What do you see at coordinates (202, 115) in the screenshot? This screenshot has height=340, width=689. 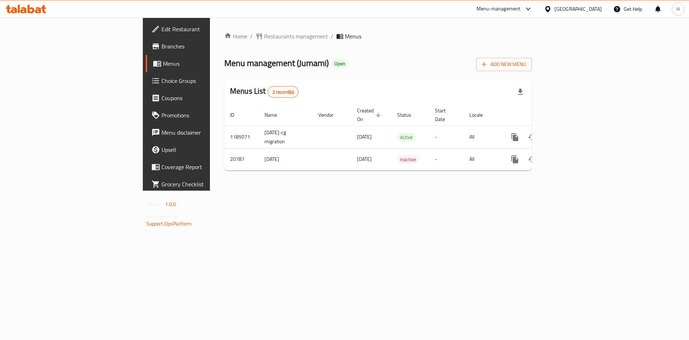 I see `a: Promotions` at bounding box center [202, 115].